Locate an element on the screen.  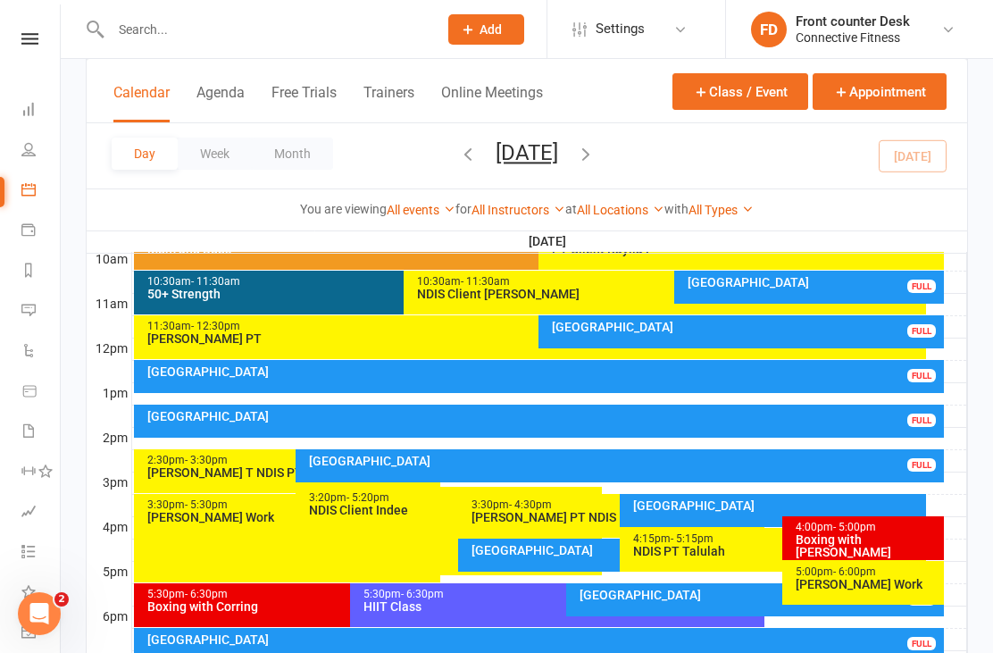
div: 2:30pm is located at coordinates (291, 460).